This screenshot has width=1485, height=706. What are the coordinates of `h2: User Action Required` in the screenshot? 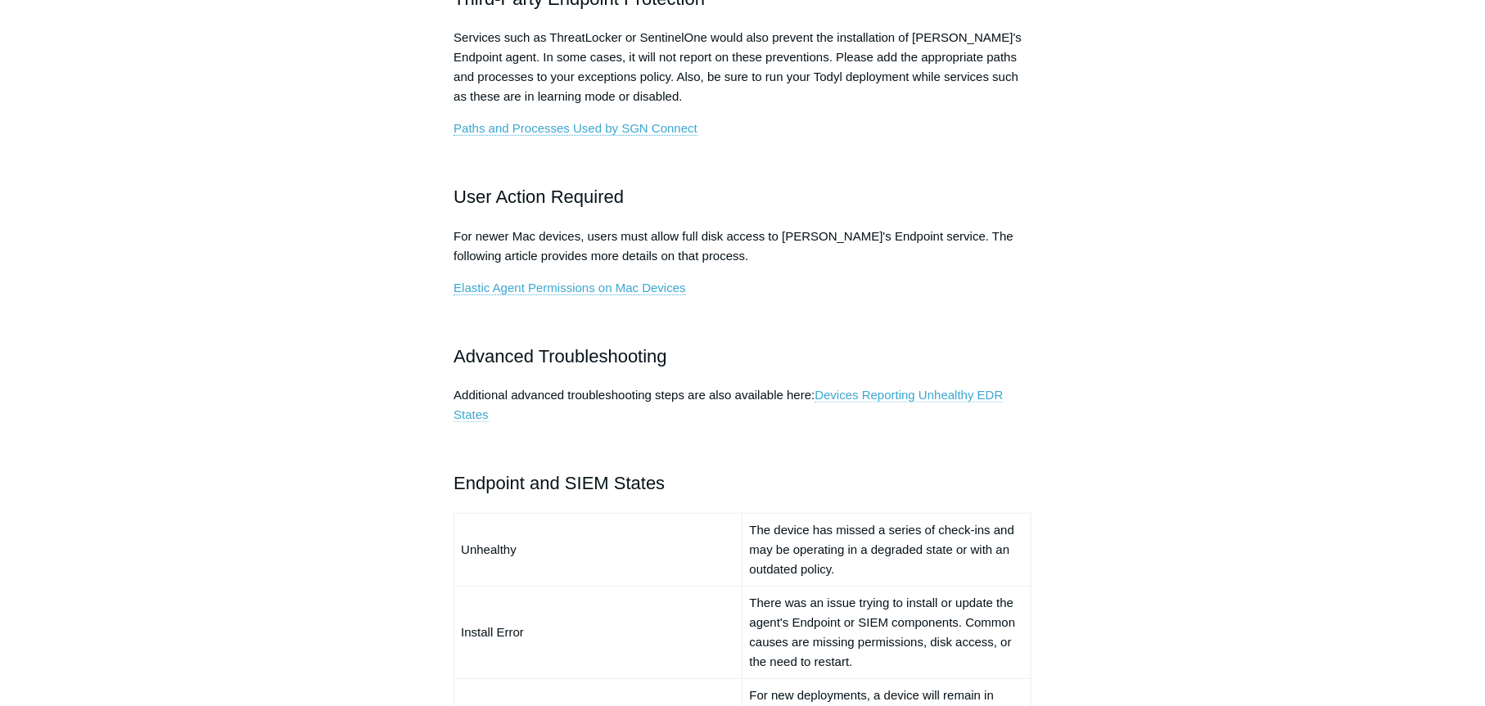 It's located at (742, 196).